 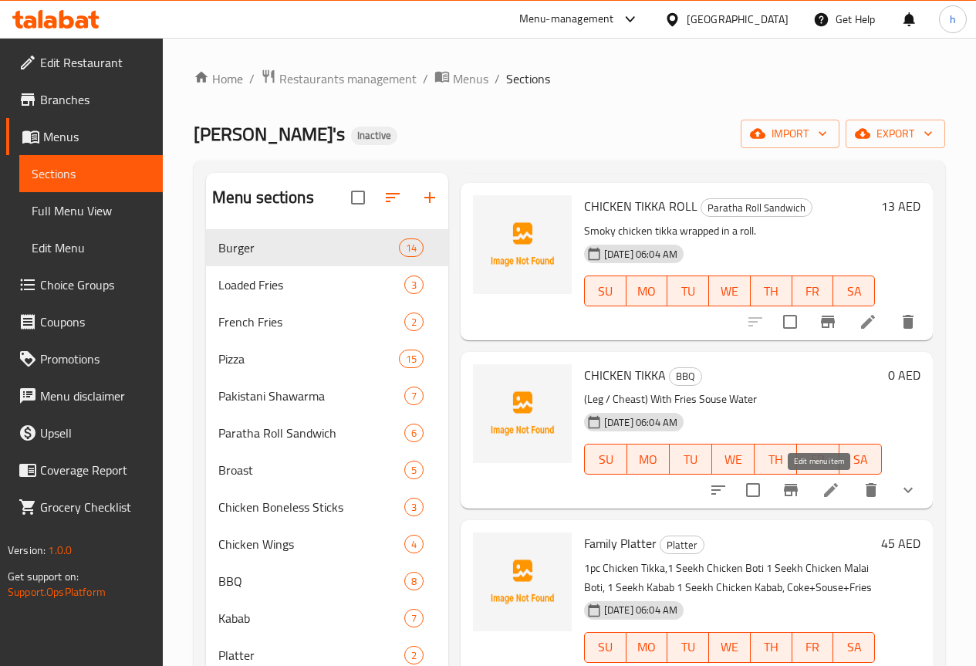 What do you see at coordinates (374, 136) in the screenshot?
I see `div: Inactive` at bounding box center [374, 136].